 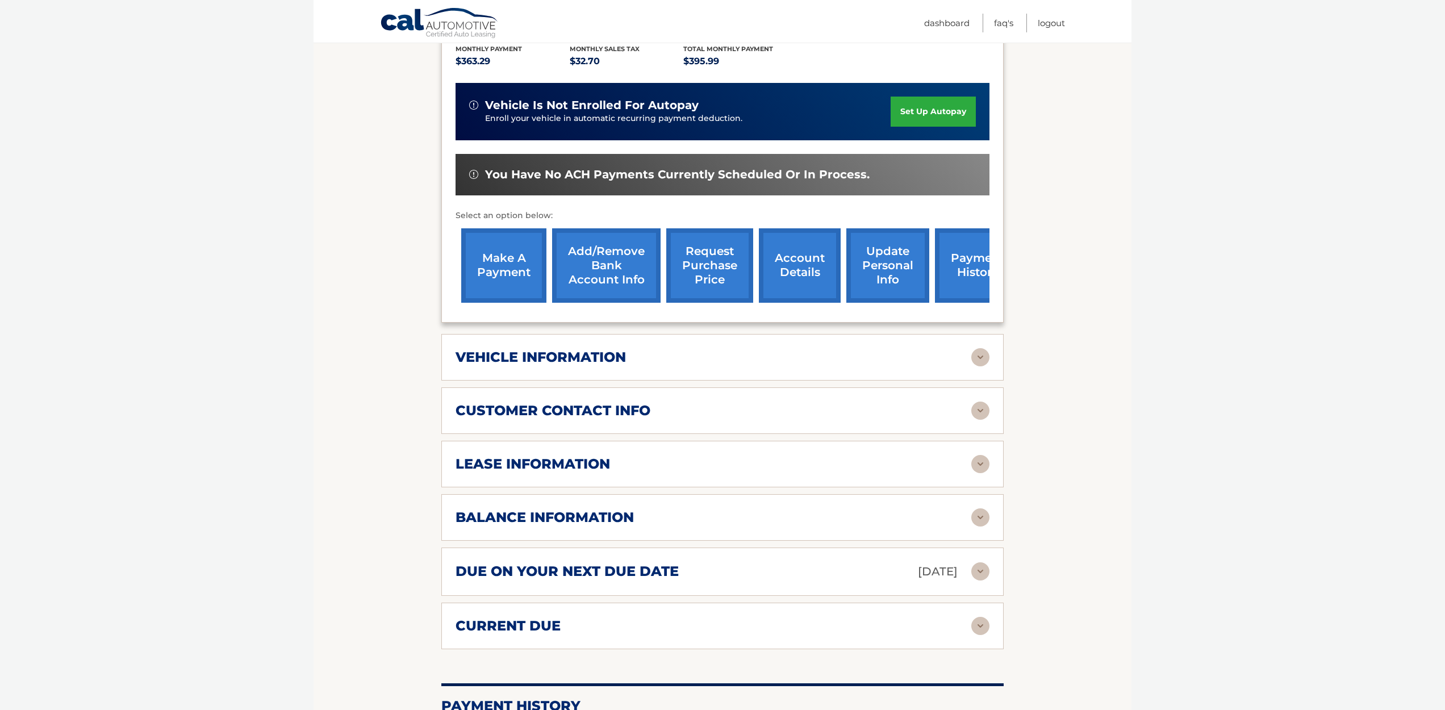 I want to click on a: Add/Remove bank account info, so click(x=606, y=265).